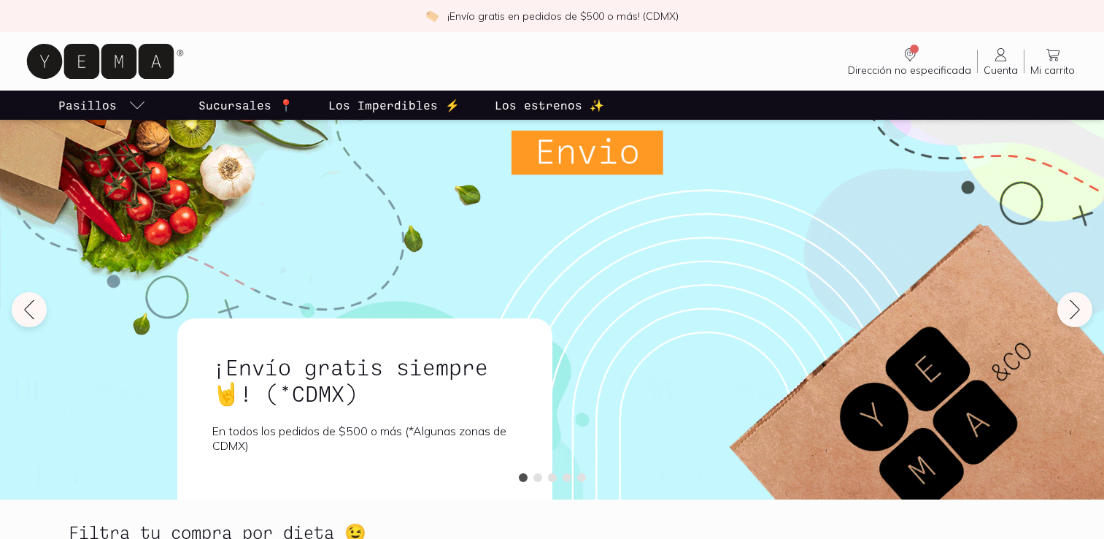 The image size is (1104, 539). I want to click on a: Cuenta, so click(1001, 61).